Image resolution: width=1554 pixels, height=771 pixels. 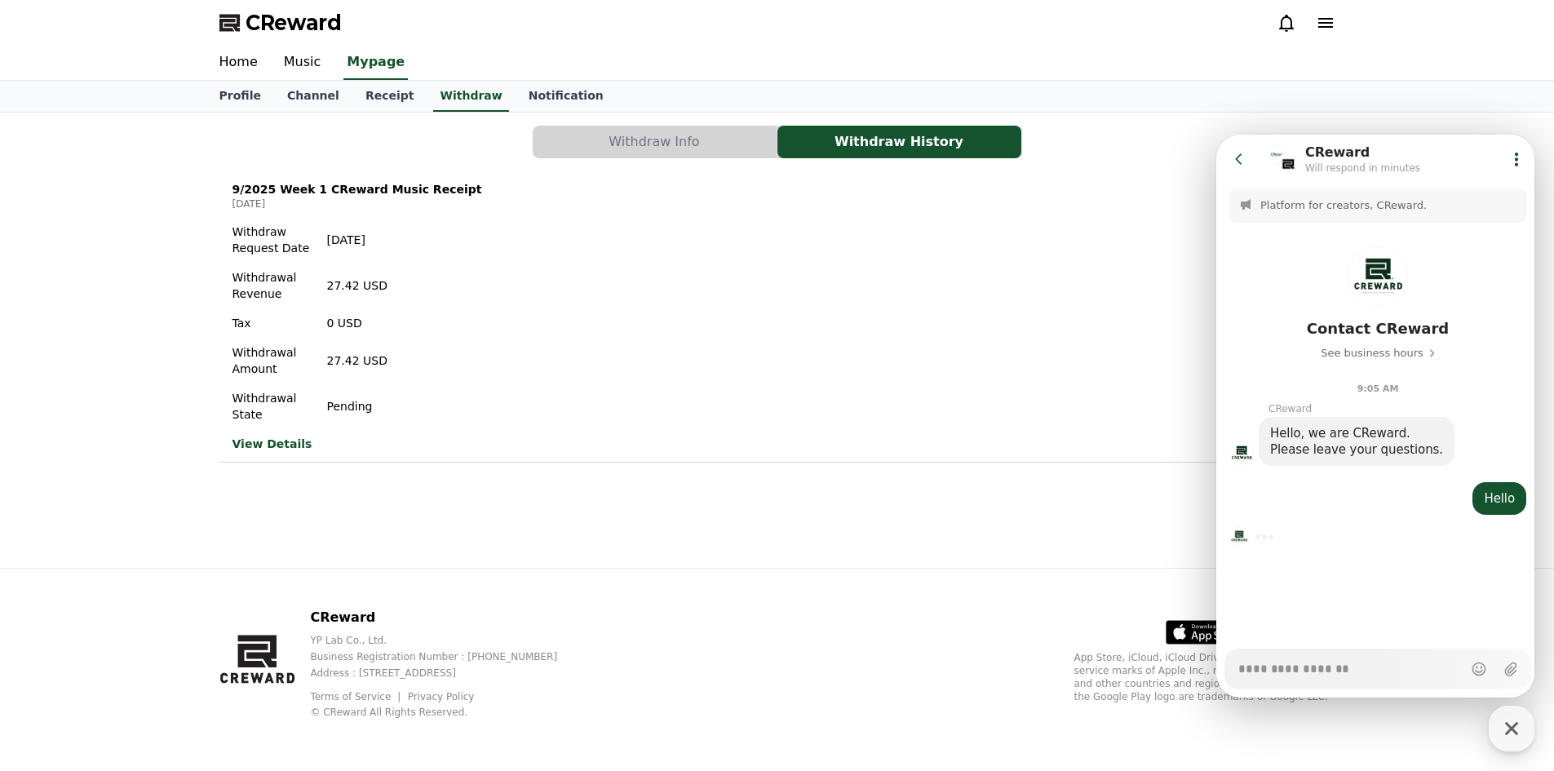 I want to click on p: CReward, so click(x=446, y=618).